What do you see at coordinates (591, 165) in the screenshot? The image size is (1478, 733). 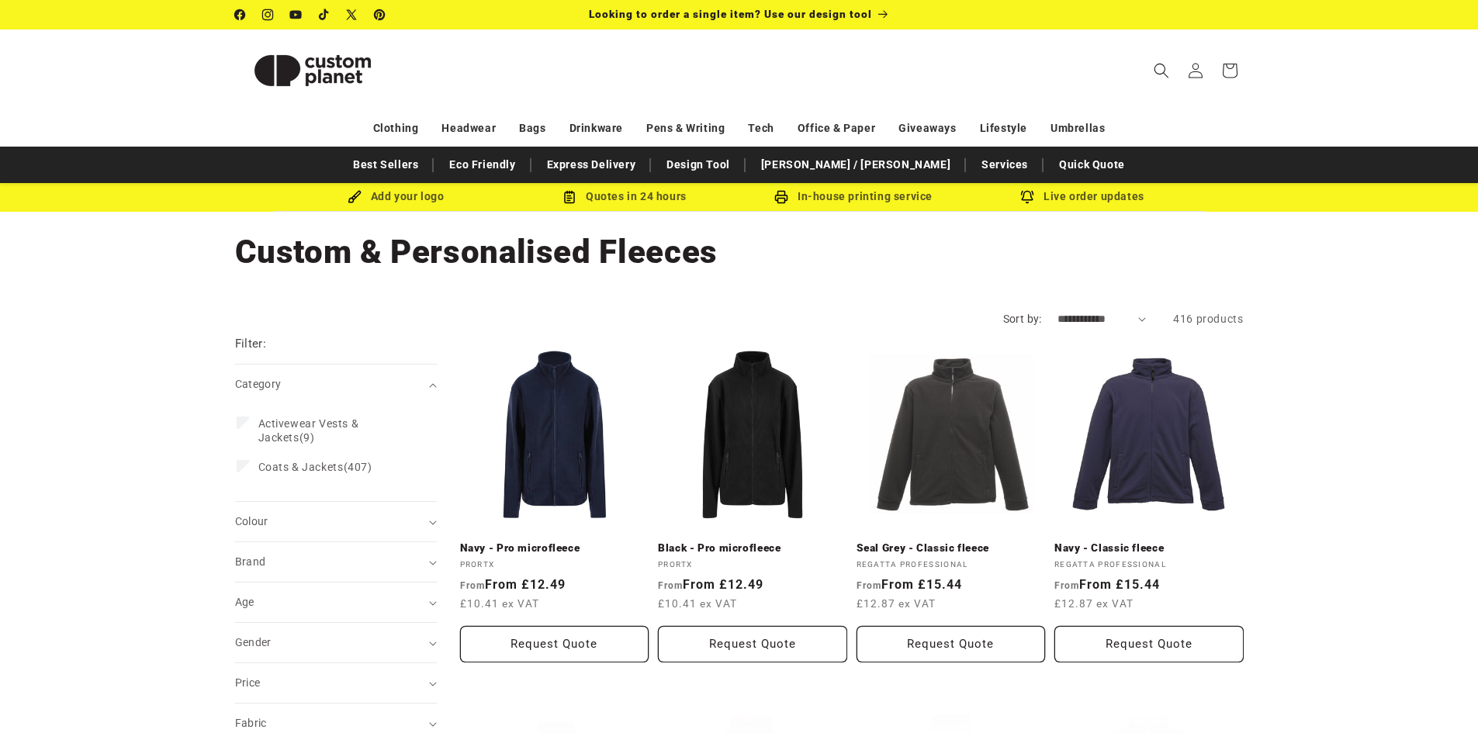 I see `a: Express Delivery` at bounding box center [591, 165].